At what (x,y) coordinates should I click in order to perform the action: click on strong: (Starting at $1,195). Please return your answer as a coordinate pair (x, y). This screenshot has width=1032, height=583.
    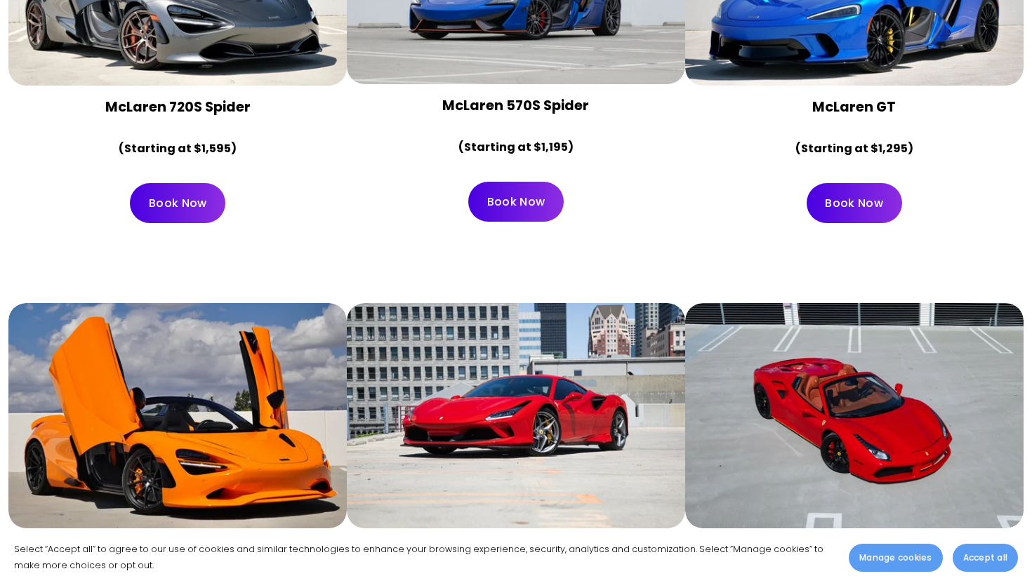
    Looking at the image, I should click on (516, 147).